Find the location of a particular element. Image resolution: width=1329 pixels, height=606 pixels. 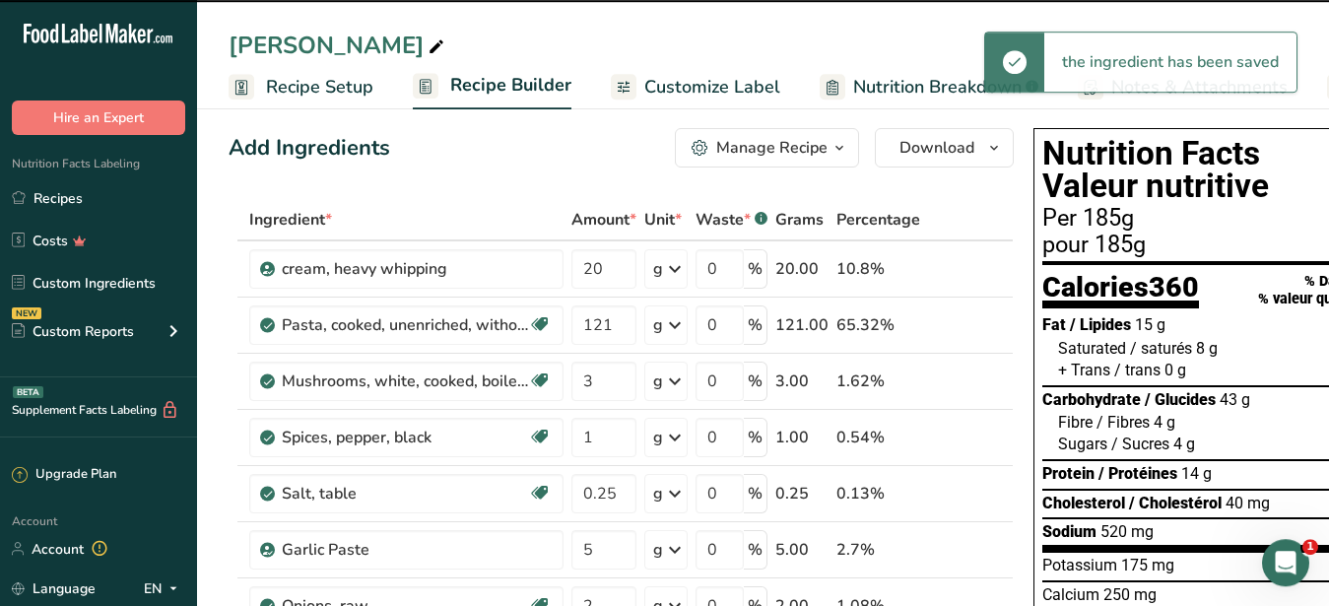

div: Calories is located at coordinates (1120, 291).